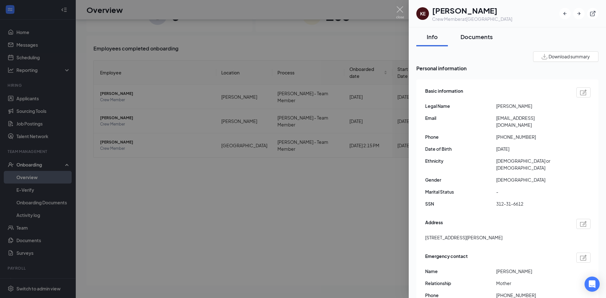  I want to click on svg: ArrowRight, so click(579, 14).